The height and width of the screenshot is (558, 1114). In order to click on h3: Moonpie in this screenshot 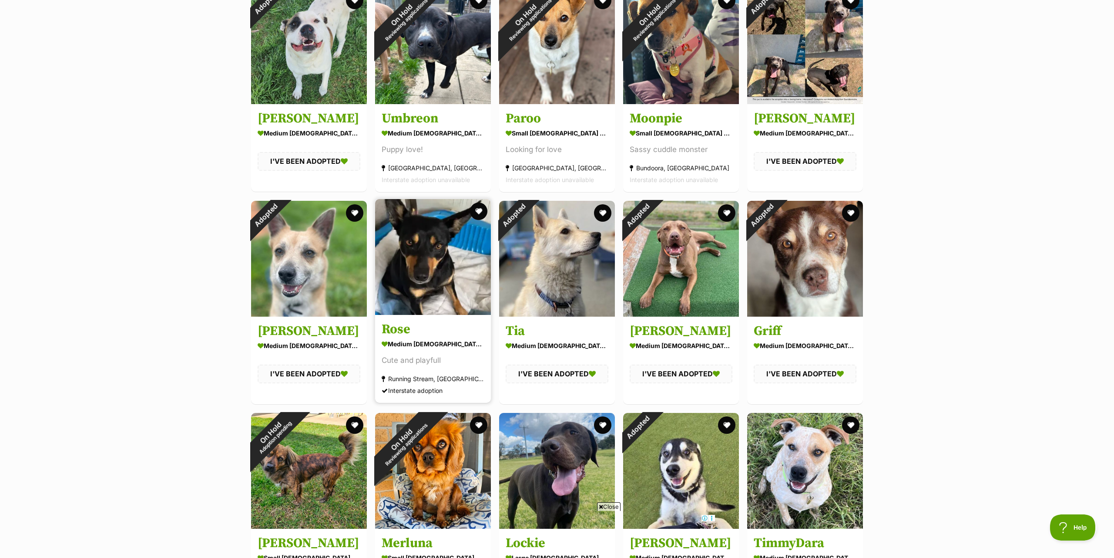, I will do `click(681, 119)`.